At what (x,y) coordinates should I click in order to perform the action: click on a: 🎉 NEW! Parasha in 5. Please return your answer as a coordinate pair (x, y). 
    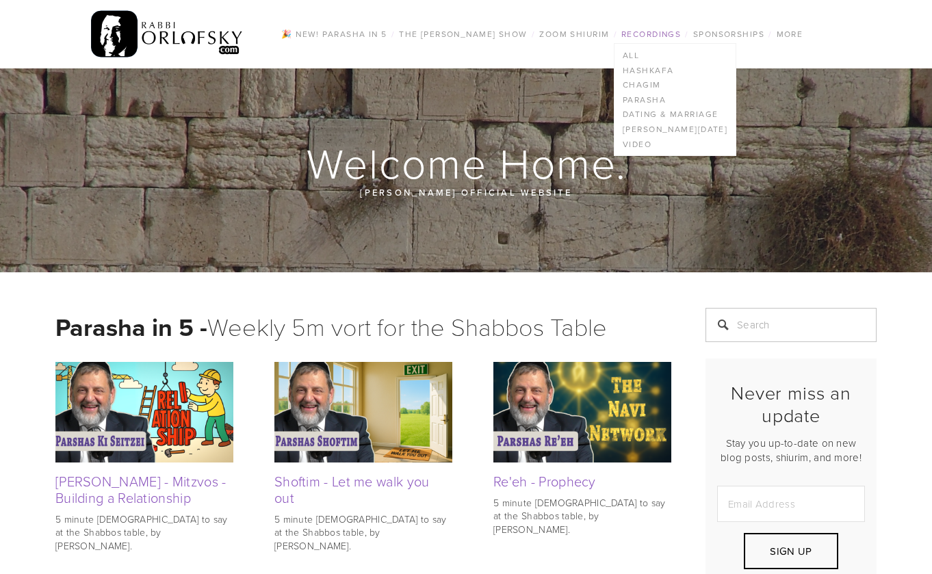
    Looking at the image, I should click on (334, 34).